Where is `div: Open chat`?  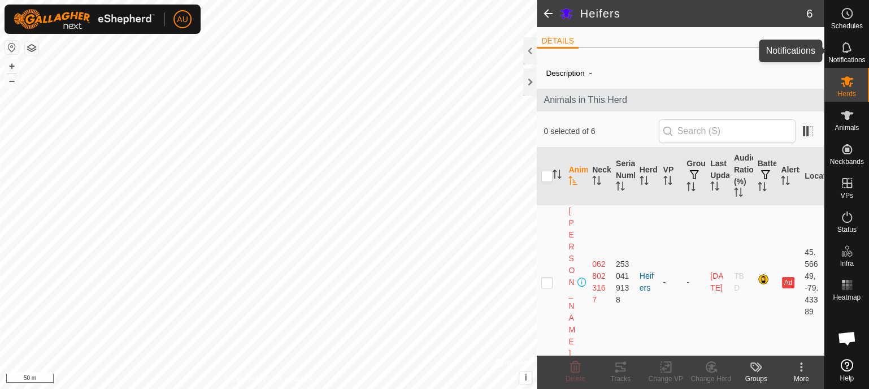 div: Open chat is located at coordinates (847, 338).